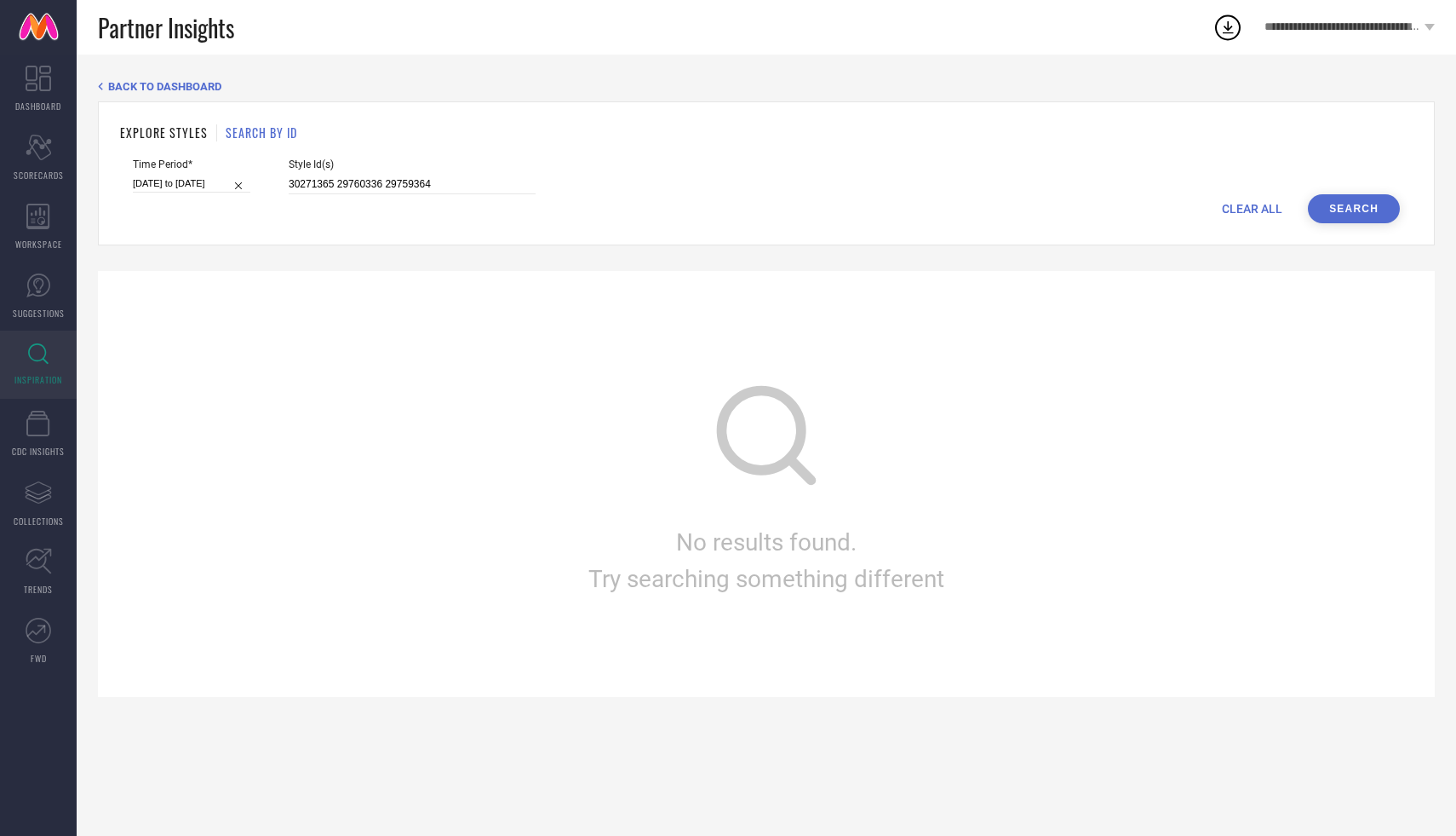 The image size is (1456, 836). Describe the element at coordinates (767, 542) in the screenshot. I see `span: No results found.` at that location.